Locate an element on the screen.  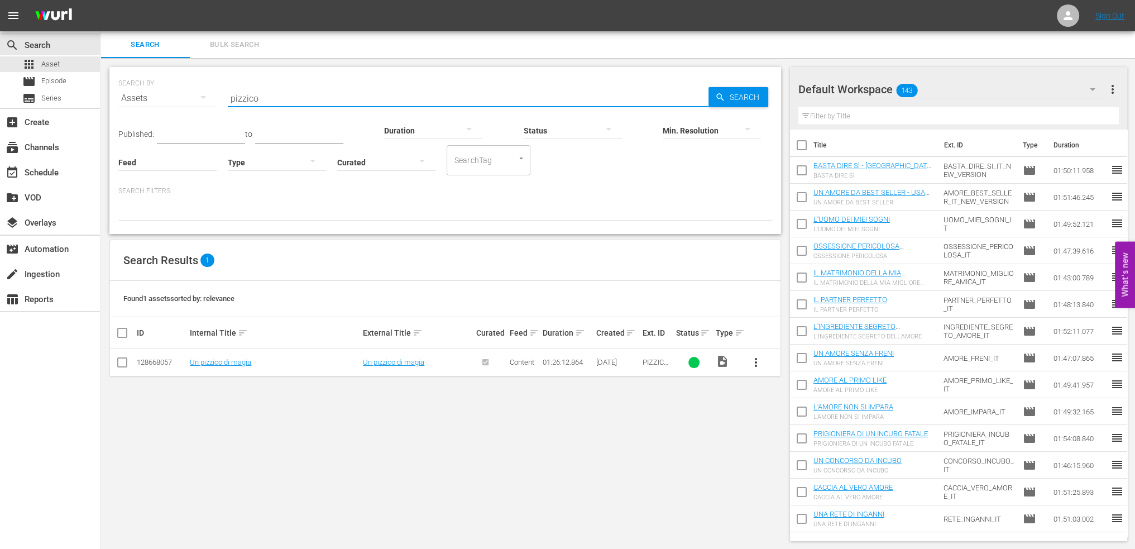
td: 01:47:39.616 is located at coordinates (1080, 251).